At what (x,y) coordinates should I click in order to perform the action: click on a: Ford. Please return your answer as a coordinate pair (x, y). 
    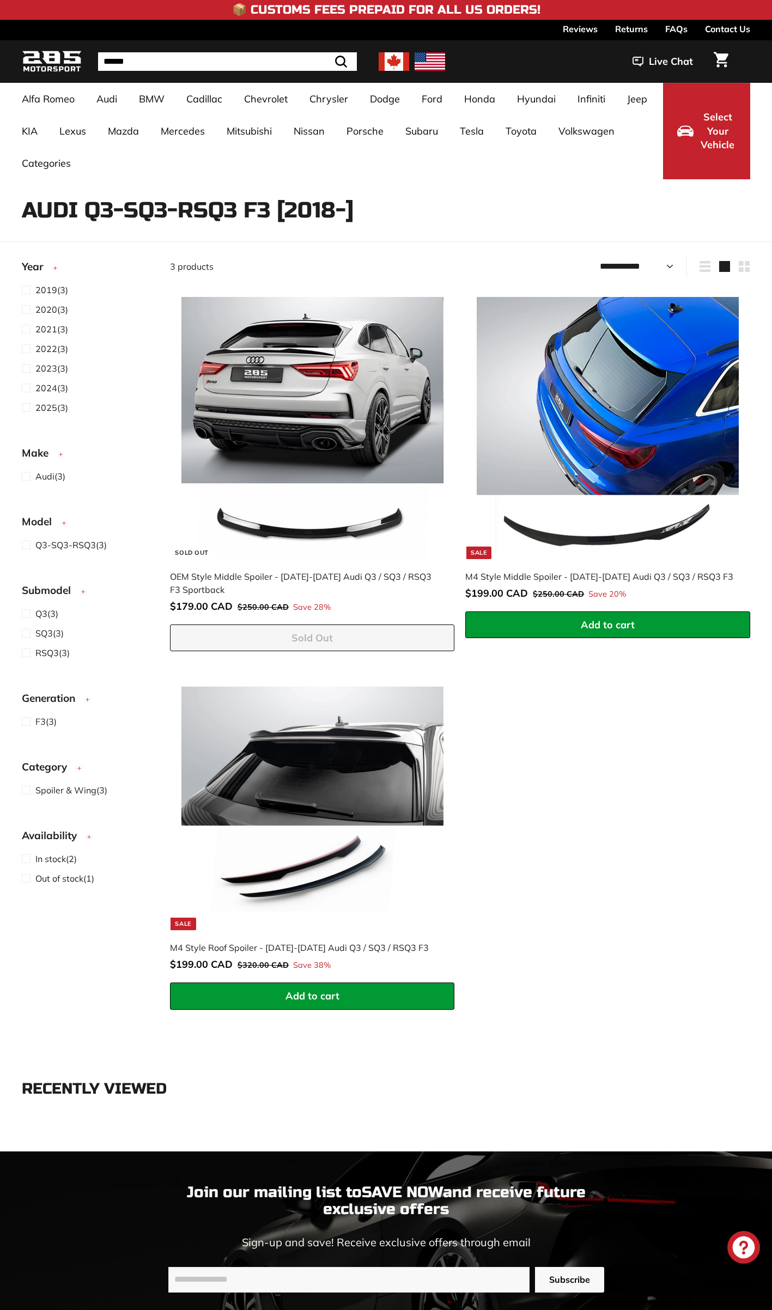
    Looking at the image, I should click on (432, 99).